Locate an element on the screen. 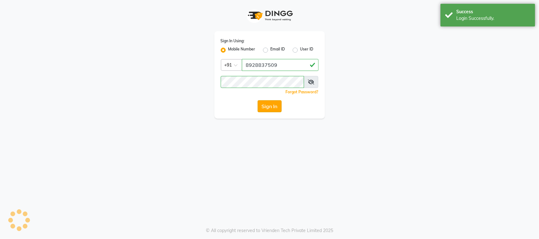  img: logo1.svg is located at coordinates (270, 15).